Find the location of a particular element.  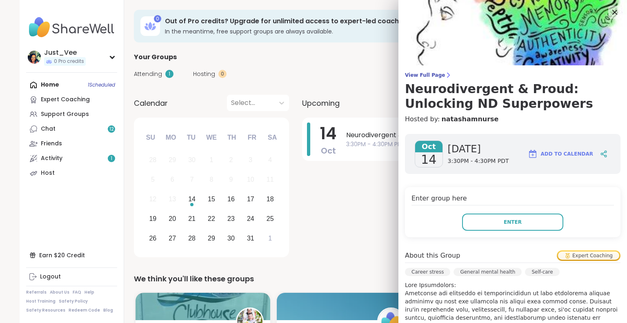

div: Not available Monday, October 13th, 2025 is located at coordinates (172, 199).